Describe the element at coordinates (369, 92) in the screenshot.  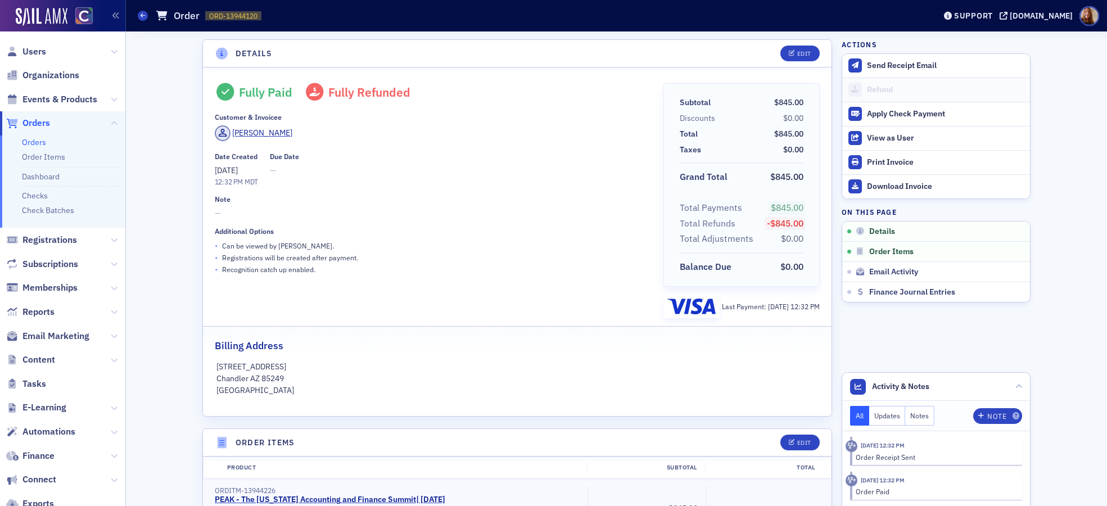
I see `span: Fully Refunded` at that location.